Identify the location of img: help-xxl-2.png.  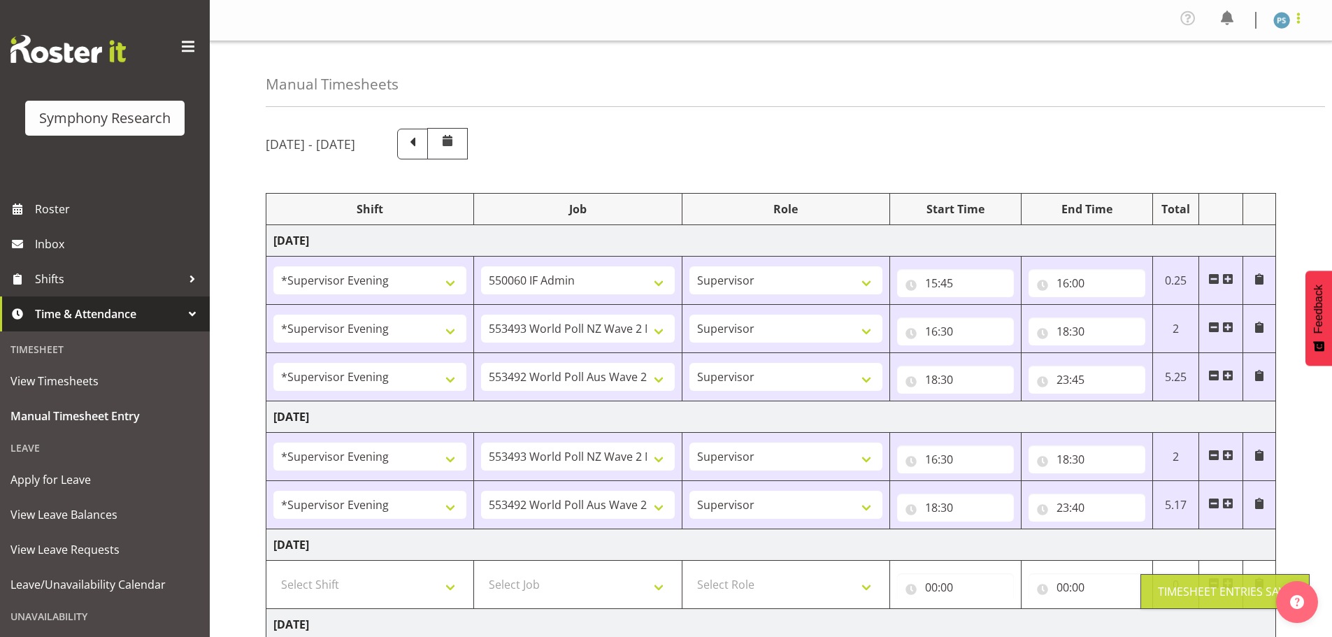
(1297, 602).